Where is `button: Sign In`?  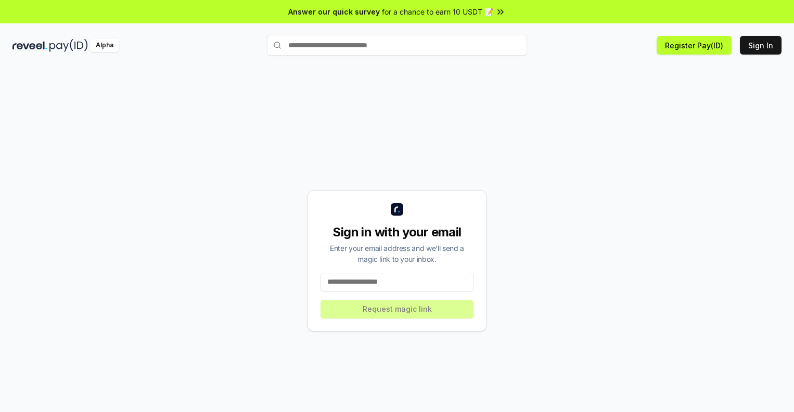 button: Sign In is located at coordinates (760, 45).